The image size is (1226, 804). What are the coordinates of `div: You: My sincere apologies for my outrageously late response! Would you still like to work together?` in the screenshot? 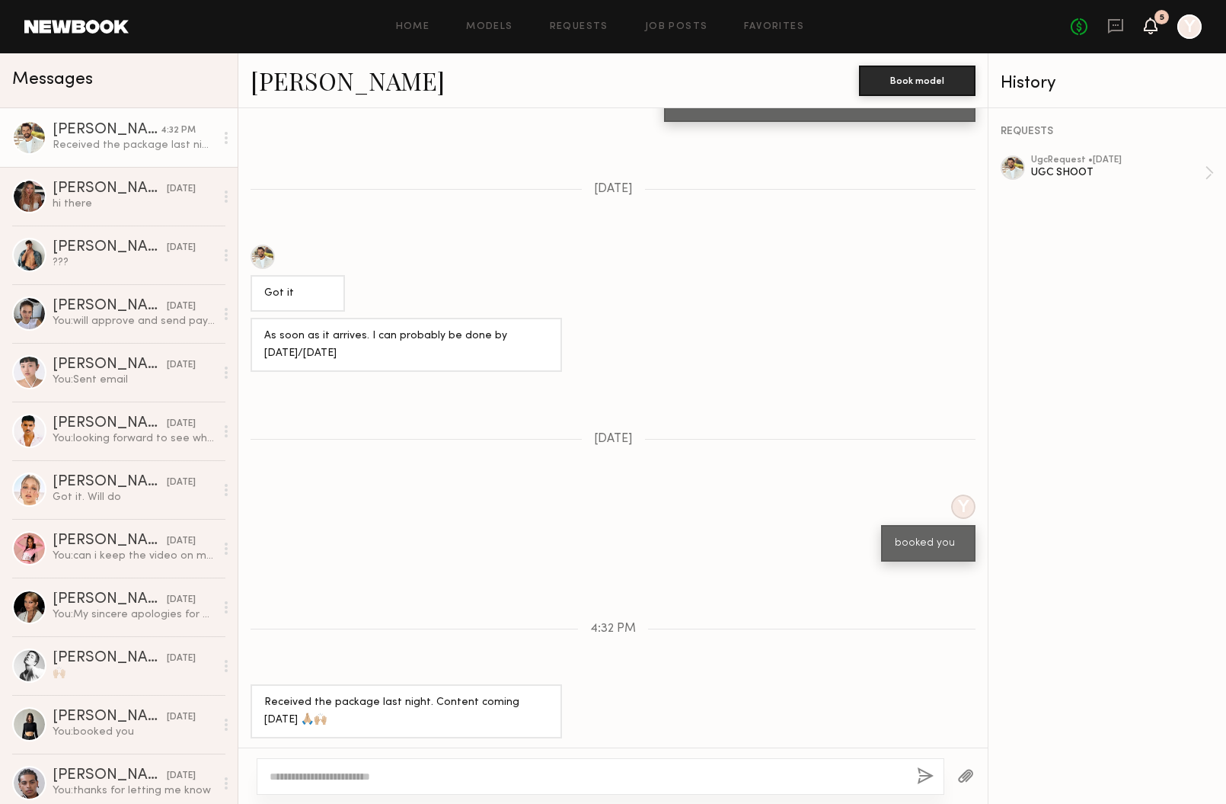 It's located at (133, 614).